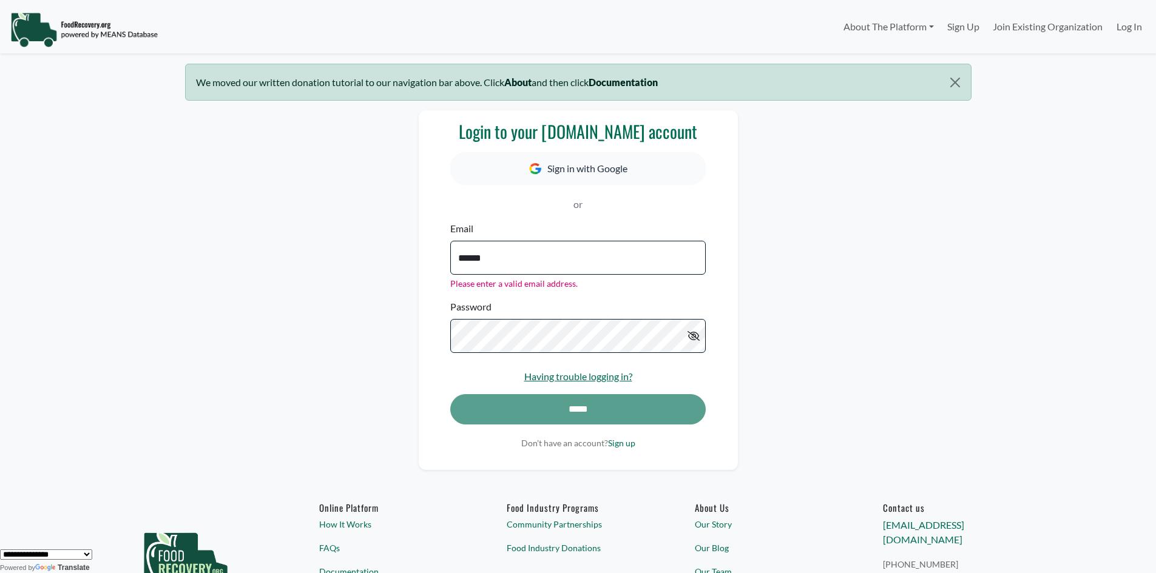 The height and width of the screenshot is (573, 1156). Describe the element at coordinates (888, 27) in the screenshot. I see `a: About The Platform` at that location.